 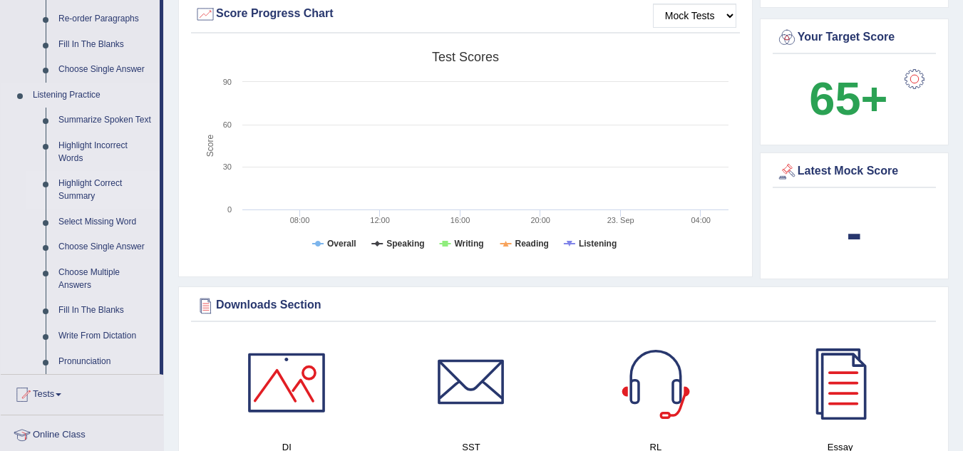 I want to click on a: Pronunciation, so click(x=105, y=362).